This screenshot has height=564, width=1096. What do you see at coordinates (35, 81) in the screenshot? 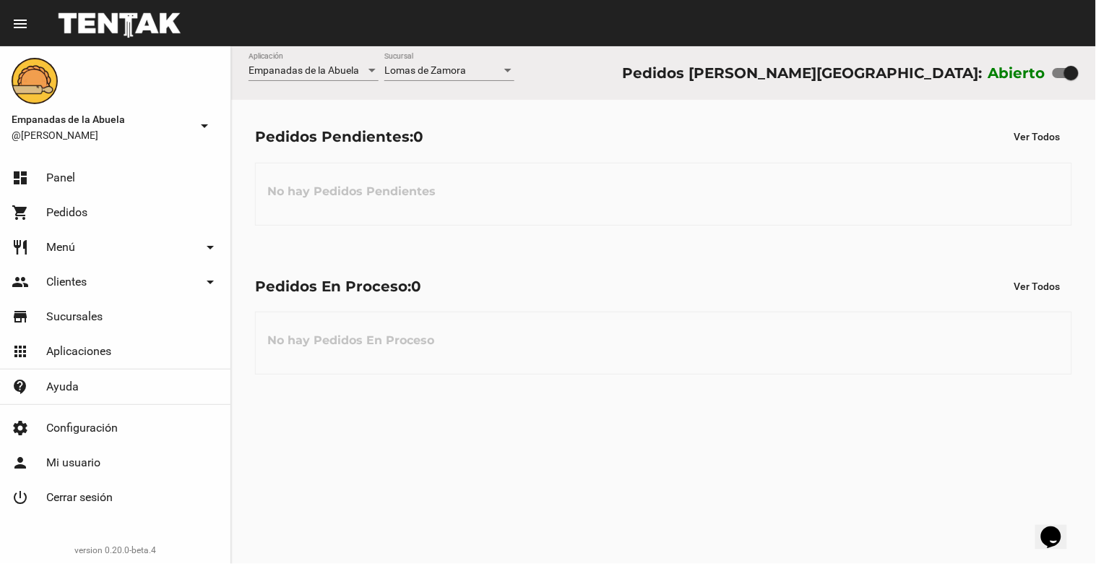
I see `img: f0136945-ed32-4f7c-91e3-a375bc4bb2c5.png` at bounding box center [35, 81].